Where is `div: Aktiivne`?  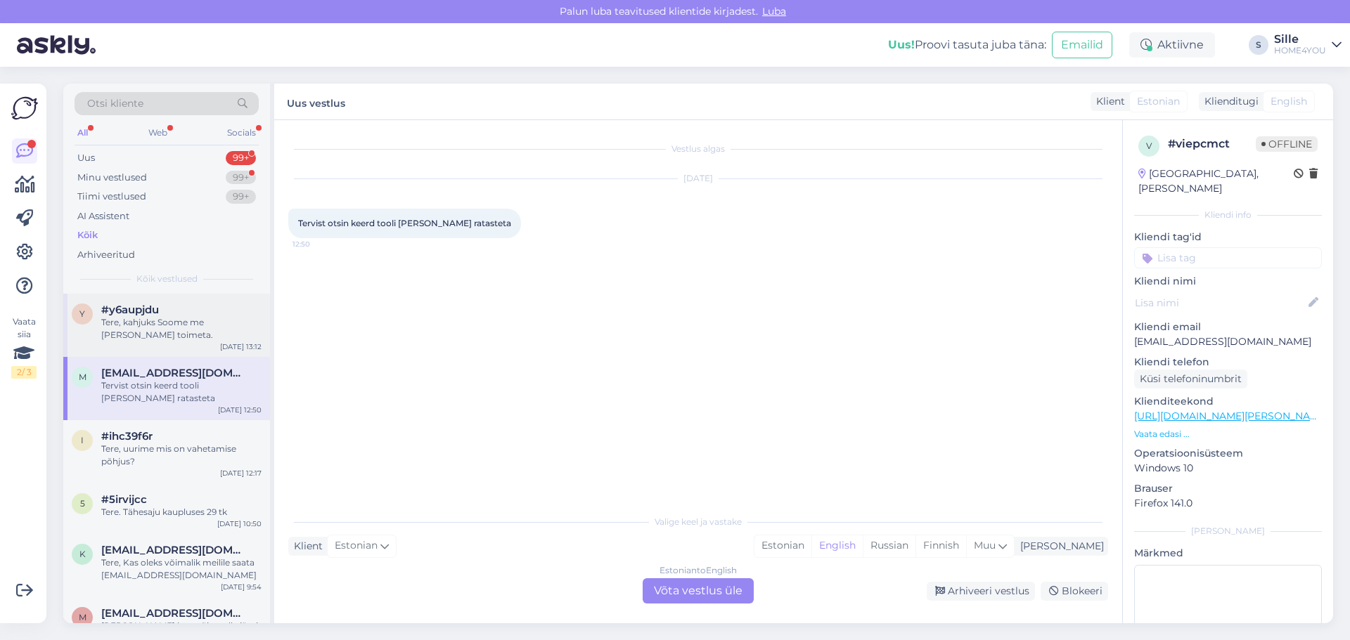
div: Aktiivne is located at coordinates (1172, 45).